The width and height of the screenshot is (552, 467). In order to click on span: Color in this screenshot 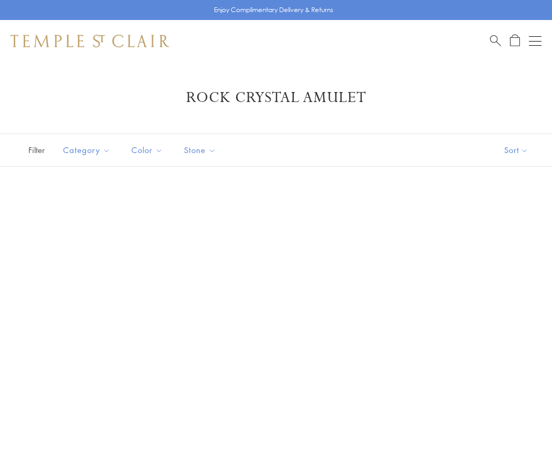, I will do `click(148, 150)`.